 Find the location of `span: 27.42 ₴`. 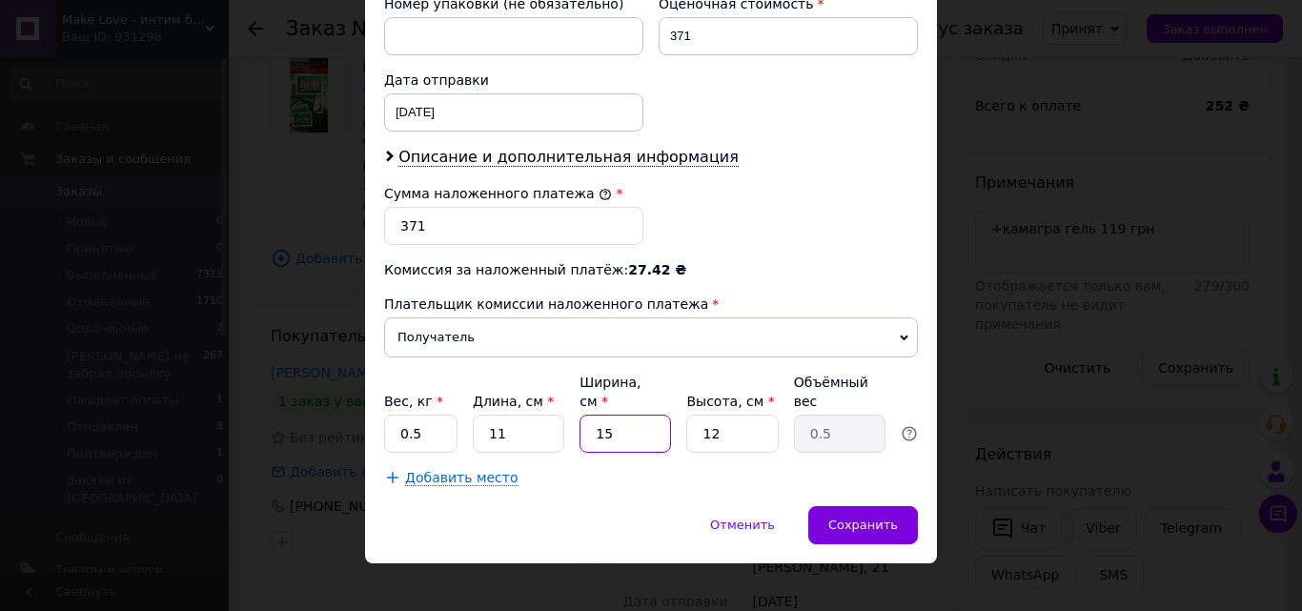

span: 27.42 ₴ is located at coordinates (657, 270).